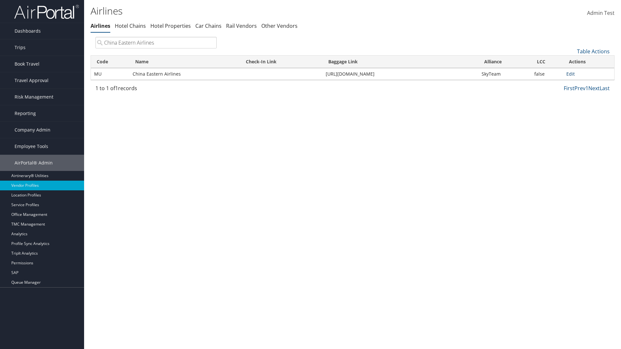 Image resolution: width=621 pixels, height=349 pixels. I want to click on th: LCC: activate to sort column ascending, so click(547, 62).